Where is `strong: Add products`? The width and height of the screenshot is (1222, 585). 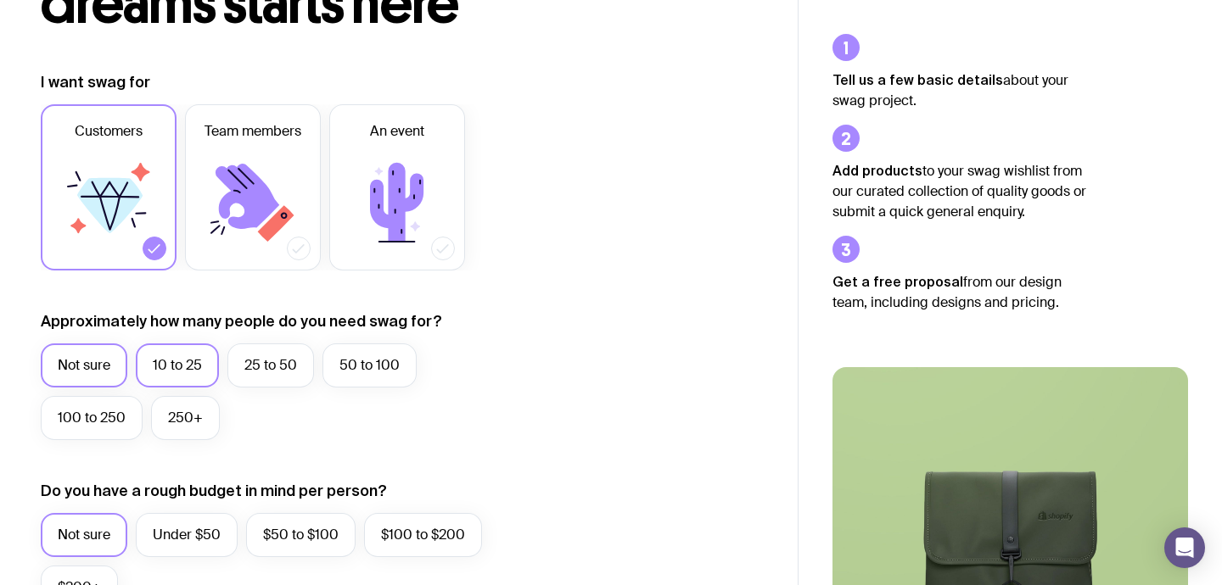
strong: Add products is located at coordinates (877, 171).